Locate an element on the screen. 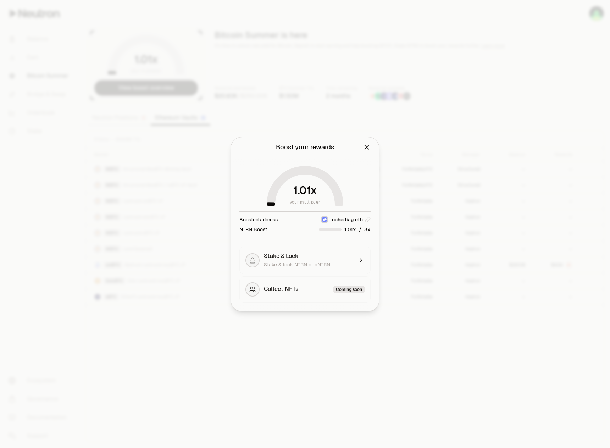 Image resolution: width=610 pixels, height=448 pixels. div: NTRN Boost is located at coordinates (253, 229).